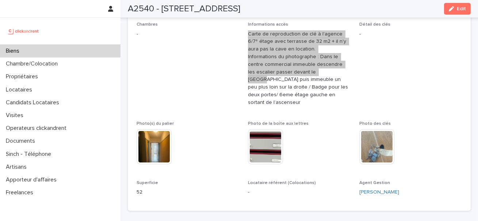  Describe the element at coordinates (14, 51) in the screenshot. I see `p: Biens` at that location.